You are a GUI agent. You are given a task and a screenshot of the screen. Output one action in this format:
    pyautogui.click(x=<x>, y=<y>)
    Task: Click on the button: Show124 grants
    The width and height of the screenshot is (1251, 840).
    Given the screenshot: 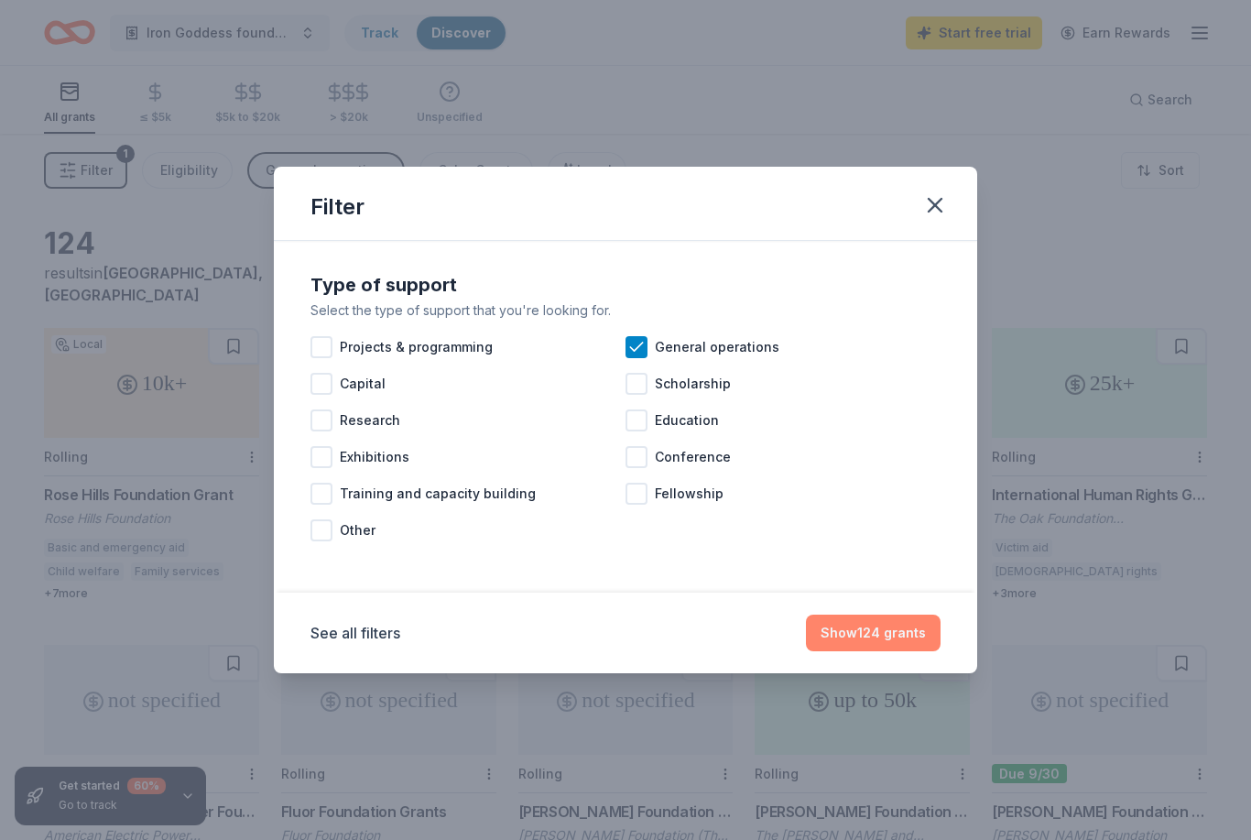 What is the action you would take?
    pyautogui.click(x=873, y=633)
    